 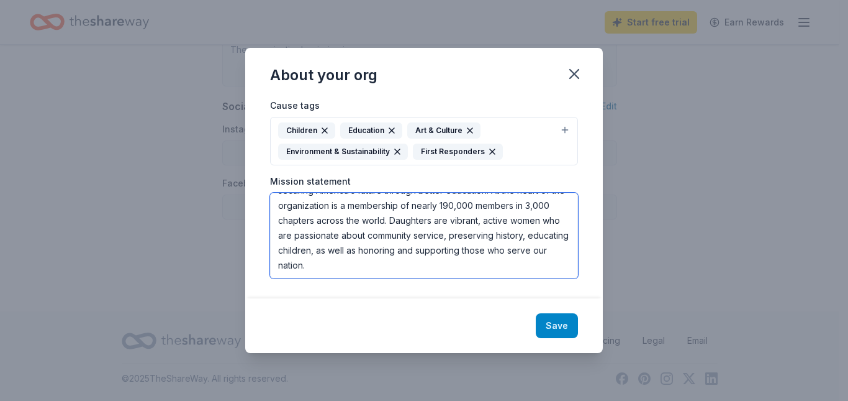 I want to click on div: About your org, so click(x=324, y=75).